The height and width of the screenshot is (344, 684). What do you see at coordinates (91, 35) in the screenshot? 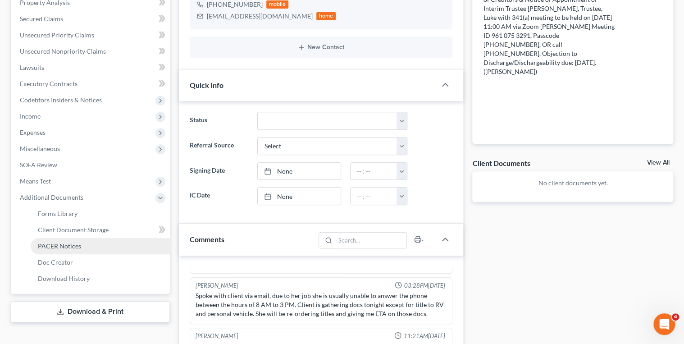
I see `a: Unsecured Priority Claims` at bounding box center [91, 35].